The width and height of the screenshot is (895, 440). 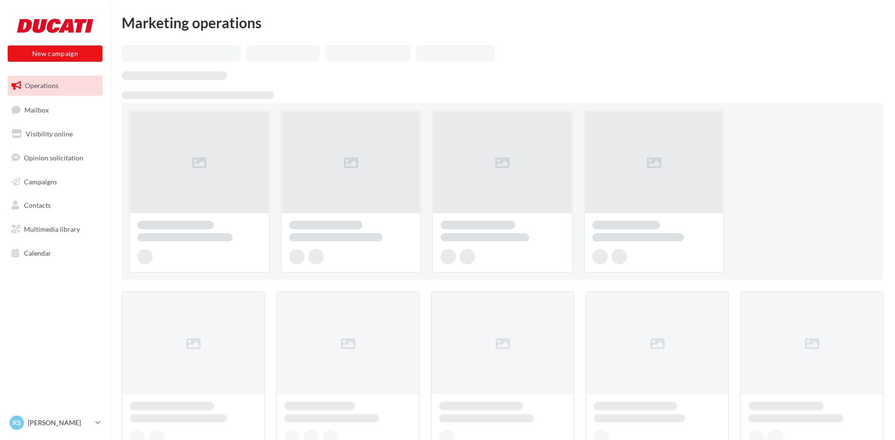 What do you see at coordinates (17, 423) in the screenshot?
I see `span: KS` at bounding box center [17, 423].